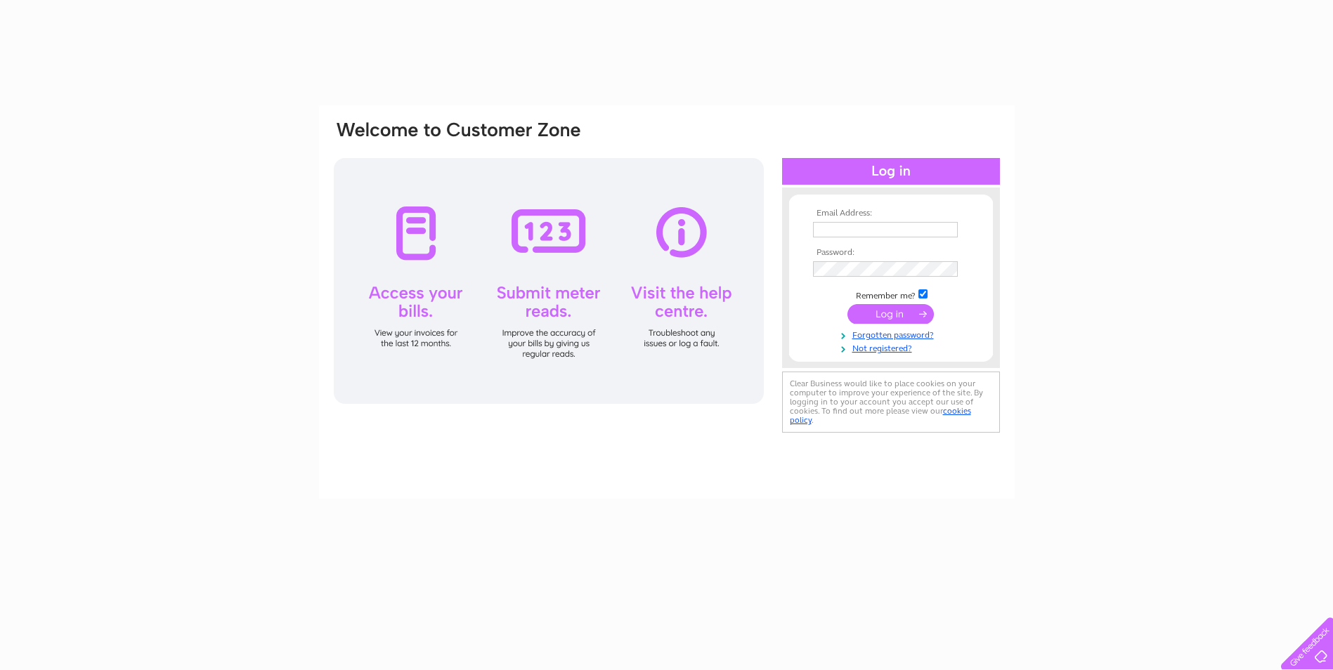  I want to click on div: Clear Business would like to place cookies on your computer to improve your experience of the sit..., so click(891, 402).